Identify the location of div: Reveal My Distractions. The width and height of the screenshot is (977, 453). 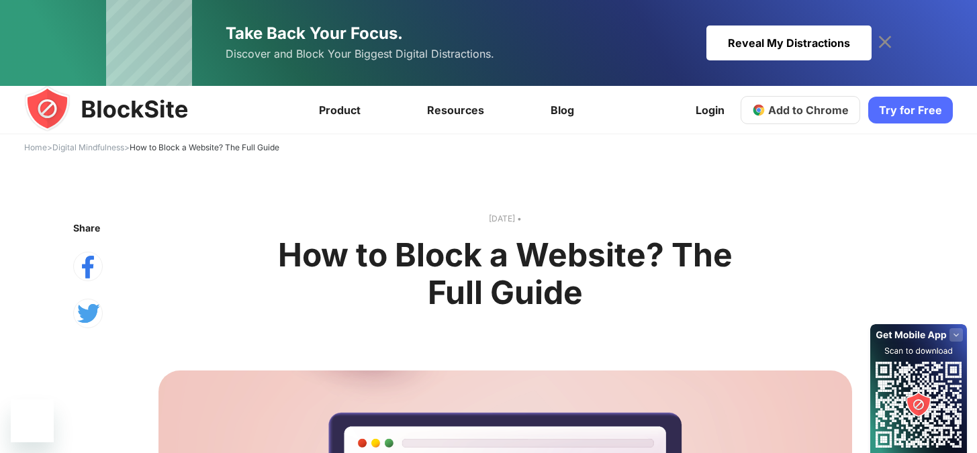
(789, 43).